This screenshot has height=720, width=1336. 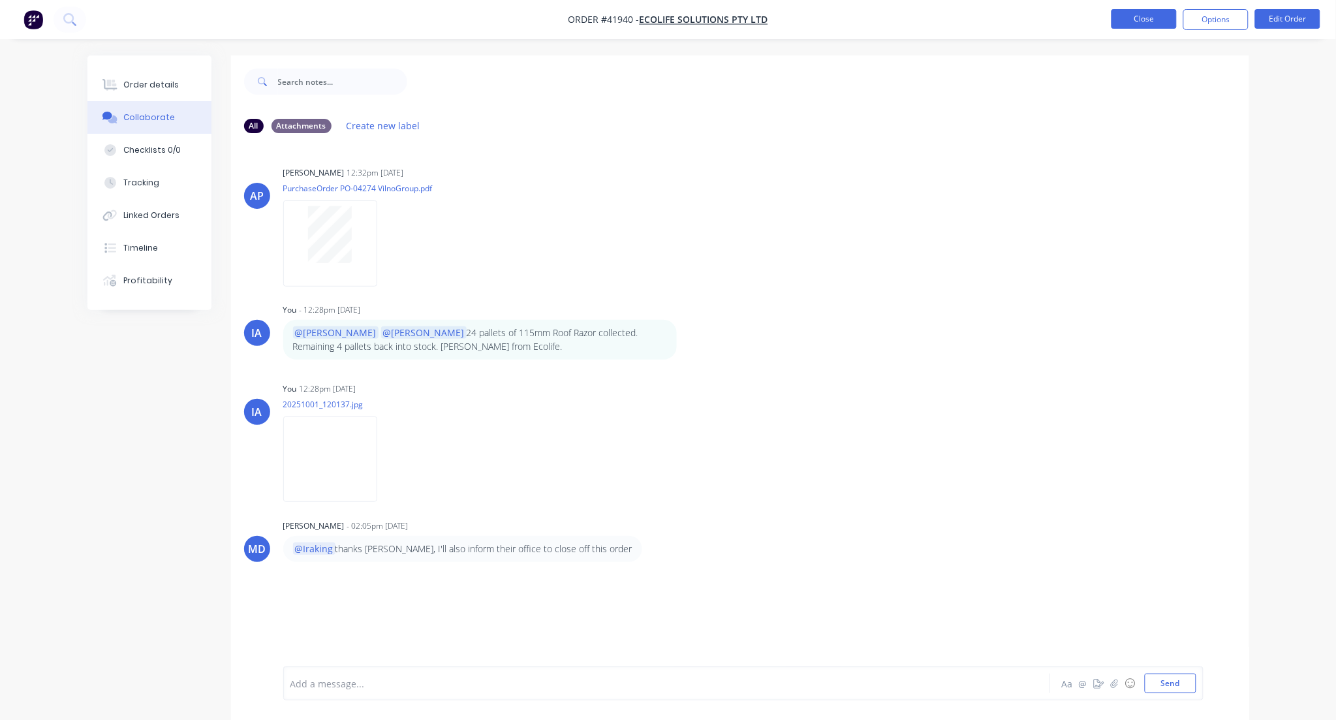 What do you see at coordinates (149, 117) in the screenshot?
I see `button: Collaborate` at bounding box center [149, 117].